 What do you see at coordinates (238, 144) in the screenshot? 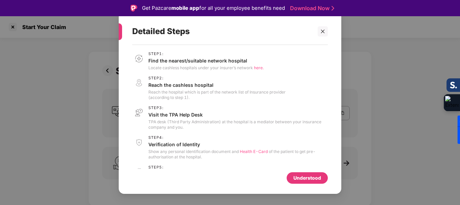
I see `p: Verification of Identity` at bounding box center [238, 144].